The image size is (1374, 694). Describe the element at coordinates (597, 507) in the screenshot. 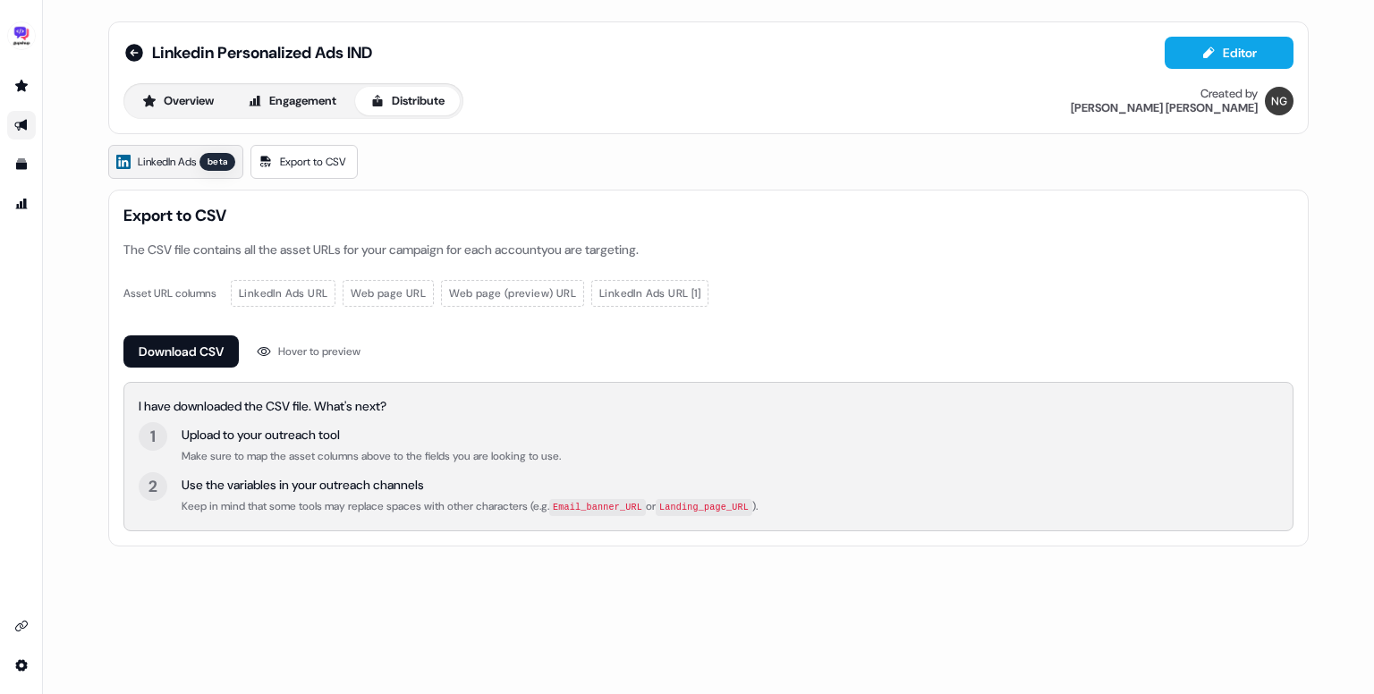

I see `code: Email_banner_URL` at that location.